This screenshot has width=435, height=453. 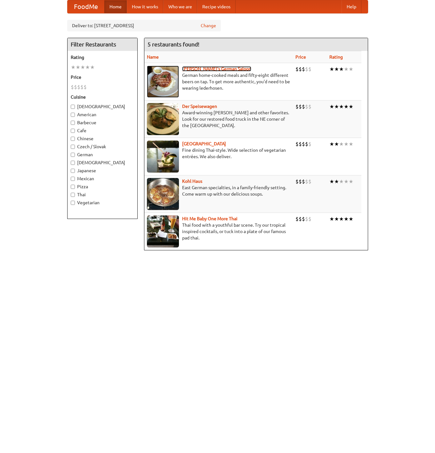 I want to click on a: Price, so click(x=301, y=57).